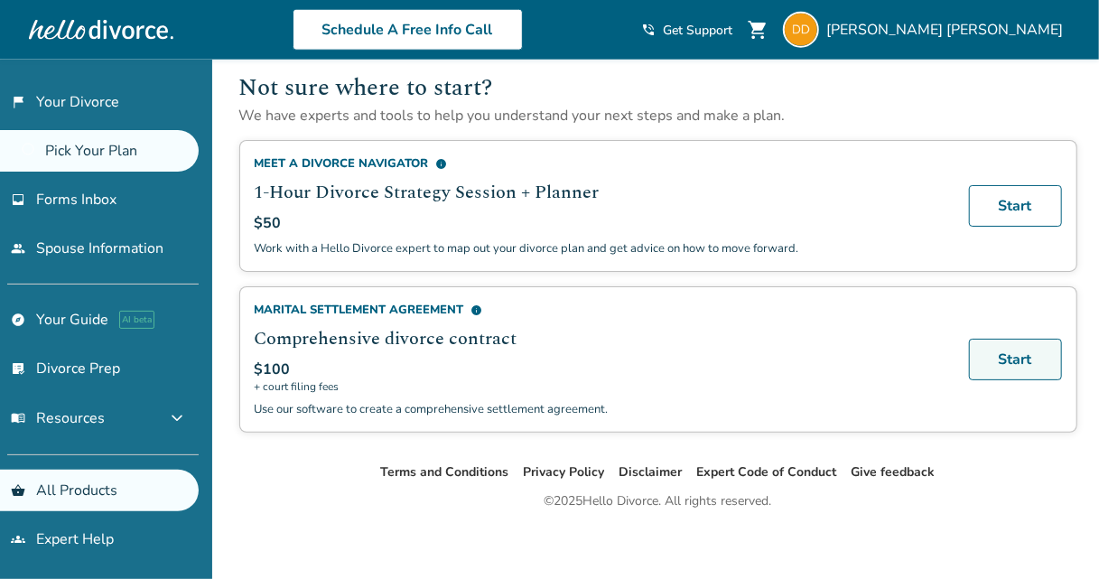  What do you see at coordinates (445, 471) in the screenshot?
I see `a: Terms and Conditions` at bounding box center [445, 471].